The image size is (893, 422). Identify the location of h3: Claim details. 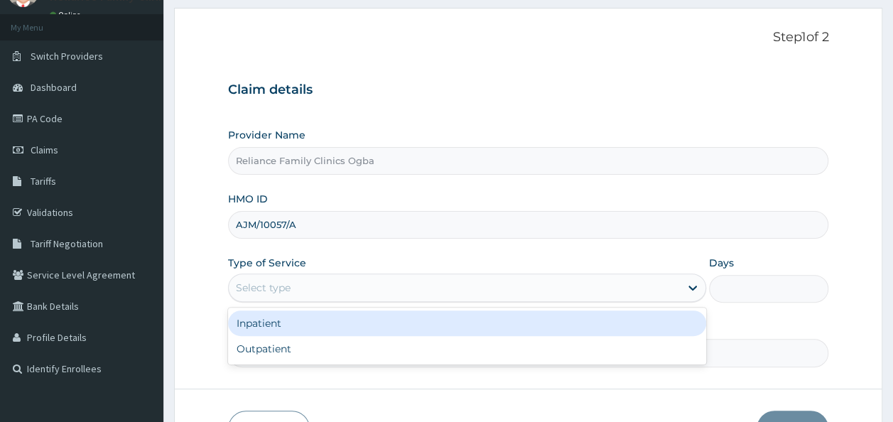
(528, 90).